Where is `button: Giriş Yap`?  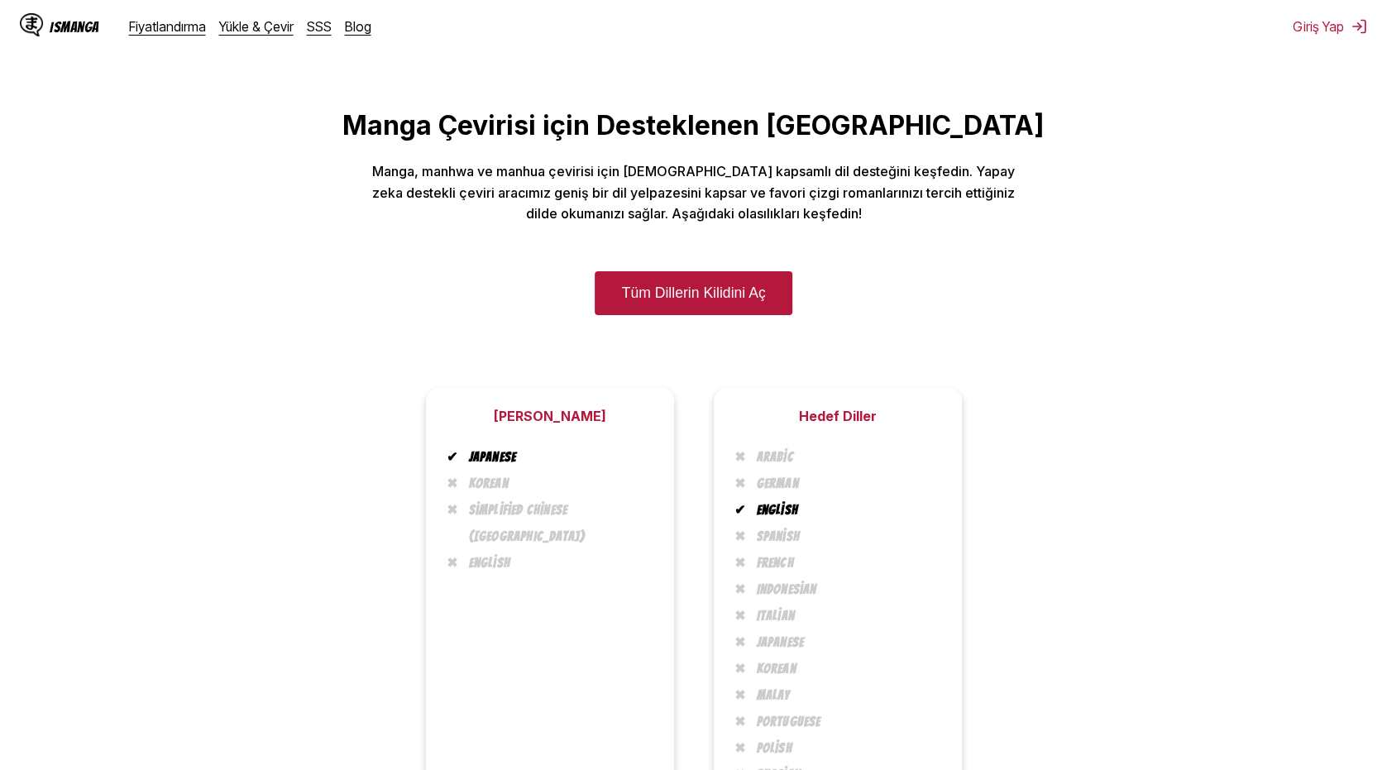
button: Giriş Yap is located at coordinates (1330, 26).